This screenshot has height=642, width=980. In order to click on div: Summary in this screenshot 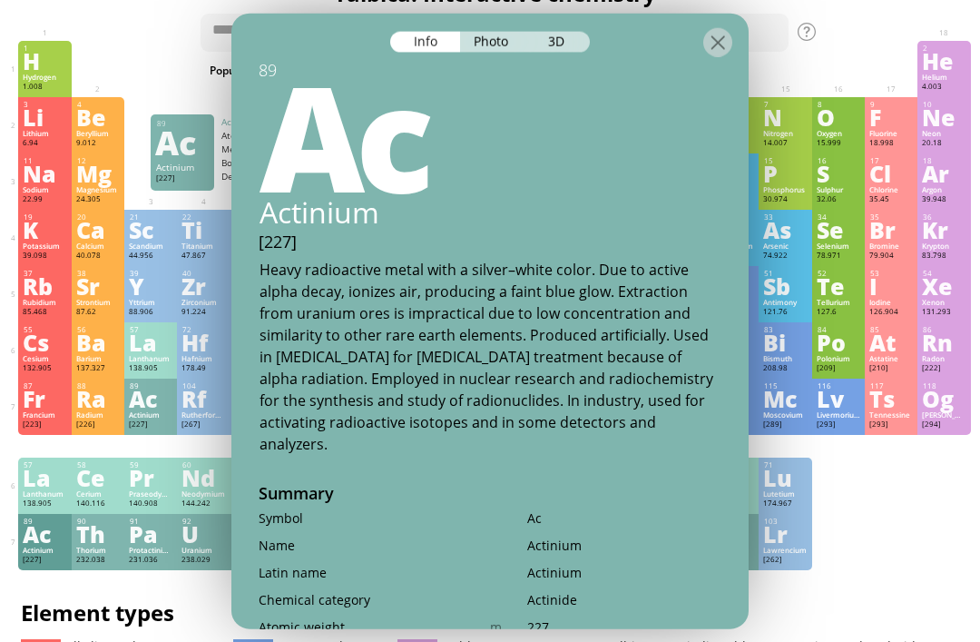, I will do `click(490, 495)`.